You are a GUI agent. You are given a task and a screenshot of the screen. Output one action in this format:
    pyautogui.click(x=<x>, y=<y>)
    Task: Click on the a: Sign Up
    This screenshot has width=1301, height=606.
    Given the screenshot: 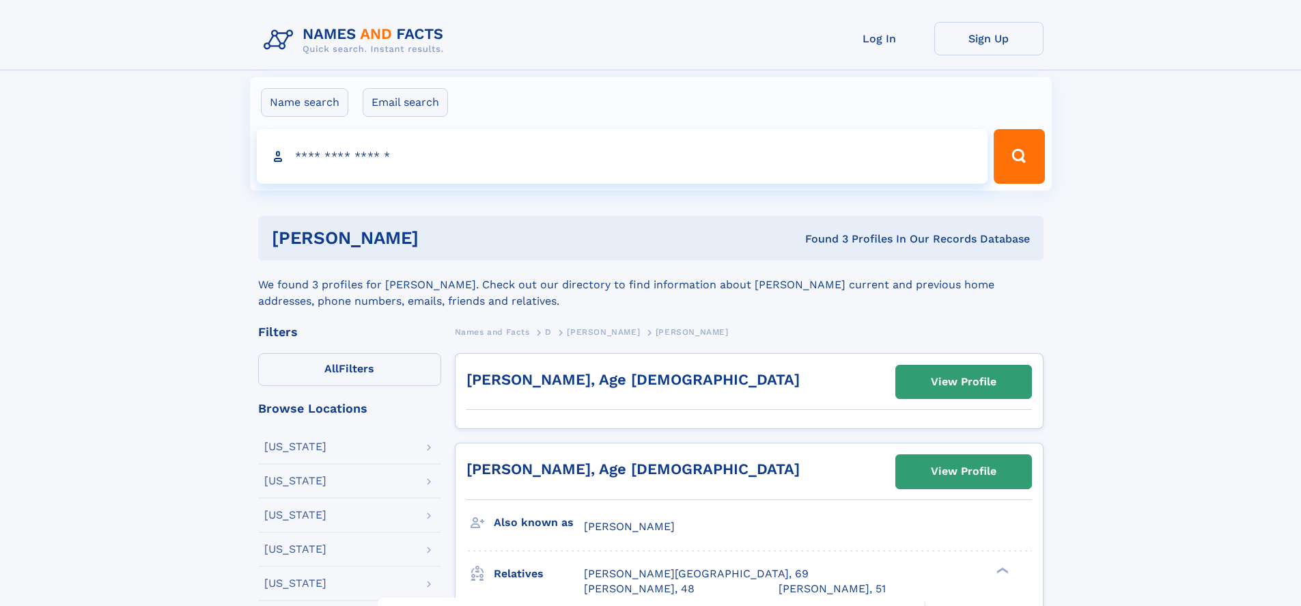 What is the action you would take?
    pyautogui.click(x=989, y=38)
    